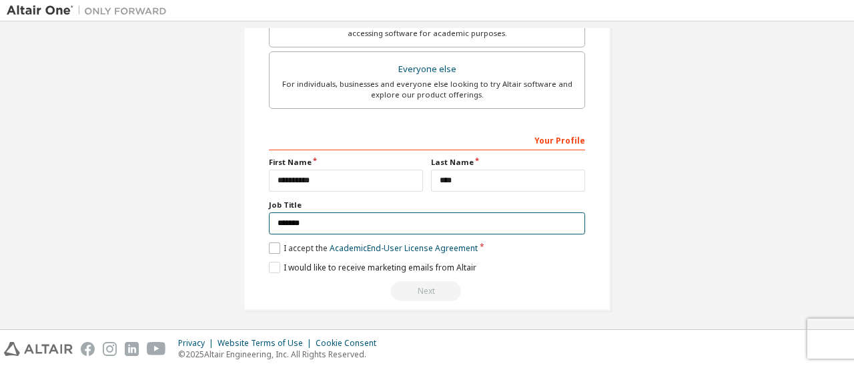 Image resolution: width=854 pixels, height=368 pixels. I want to click on img: Altair One, so click(90, 11).